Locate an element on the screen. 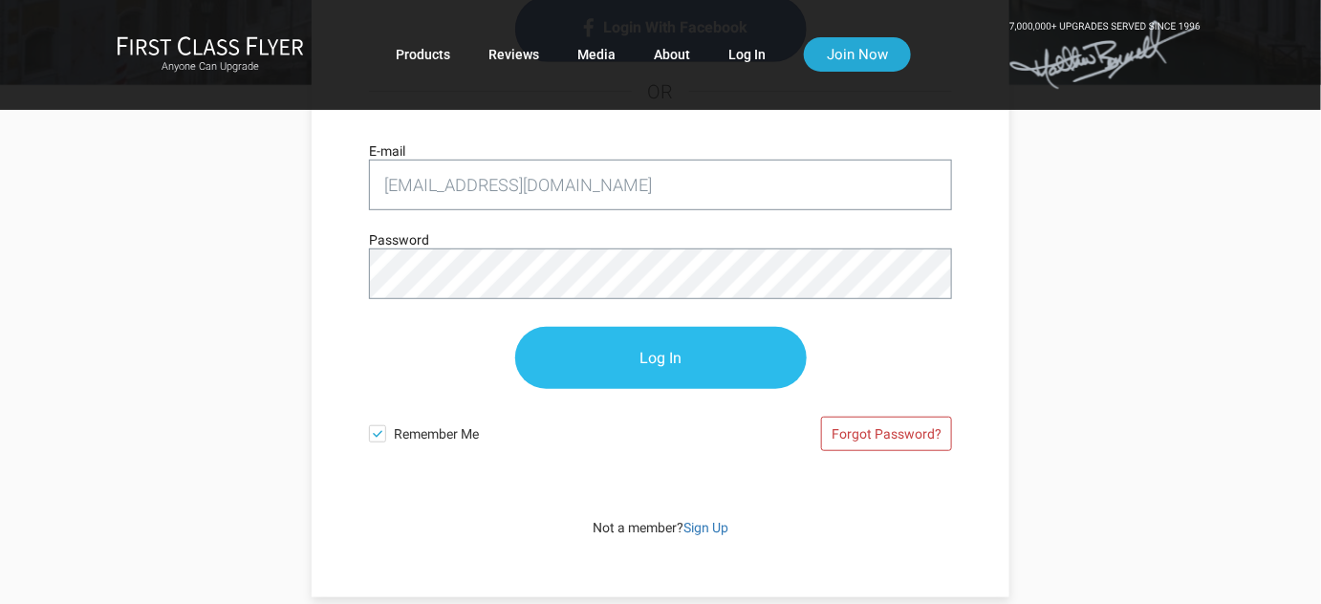  a: First Class FlyerAnyone Can Upgrade is located at coordinates (210, 54).